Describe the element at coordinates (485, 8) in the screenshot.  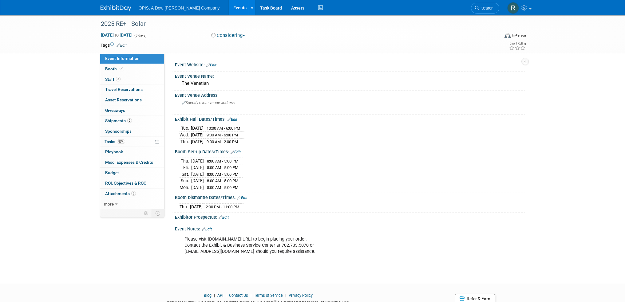
I see `a: Search` at that location.